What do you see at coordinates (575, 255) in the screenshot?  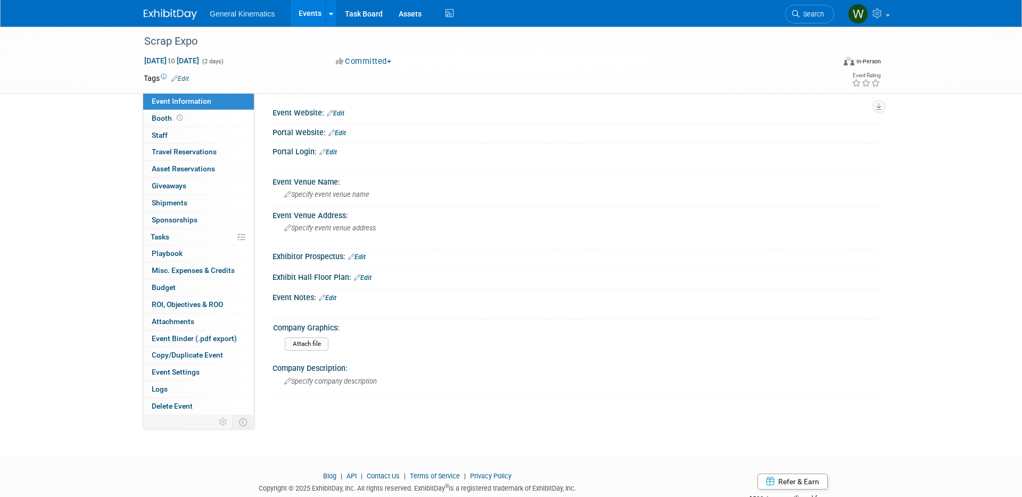 I see `div: Exhibitor Prospectus:` at bounding box center [575, 255].